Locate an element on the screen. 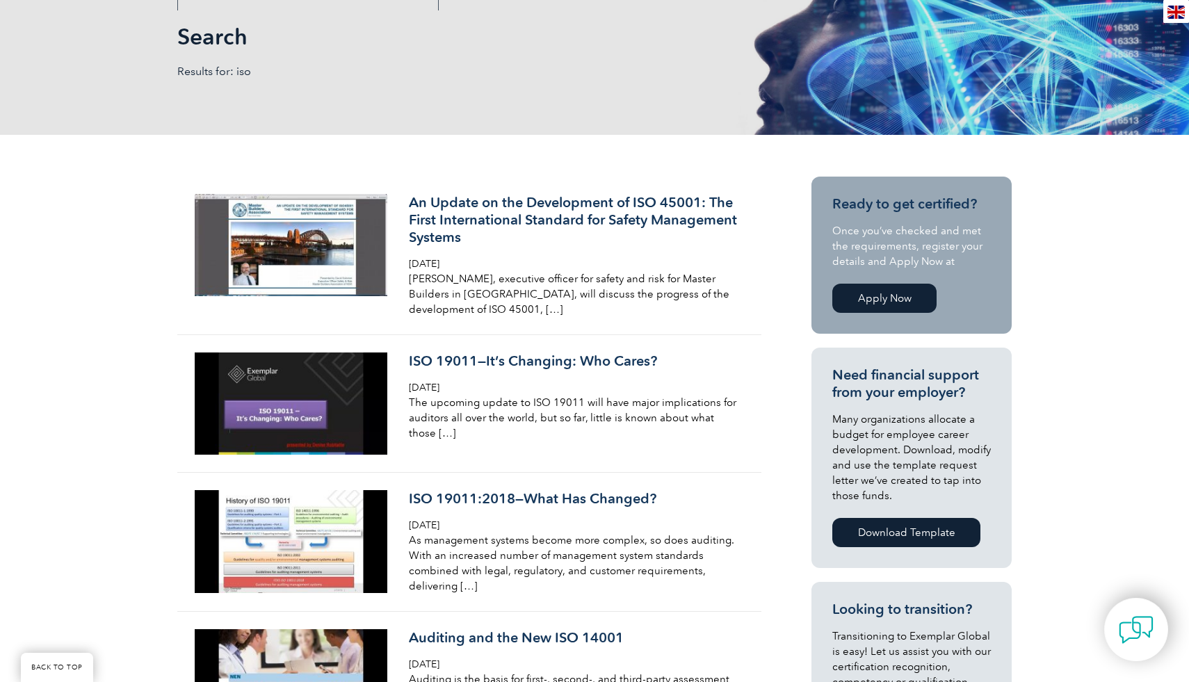 The image size is (1189, 682). img: 687455712-900x480-1-300x160.jpg is located at coordinates (291, 245).